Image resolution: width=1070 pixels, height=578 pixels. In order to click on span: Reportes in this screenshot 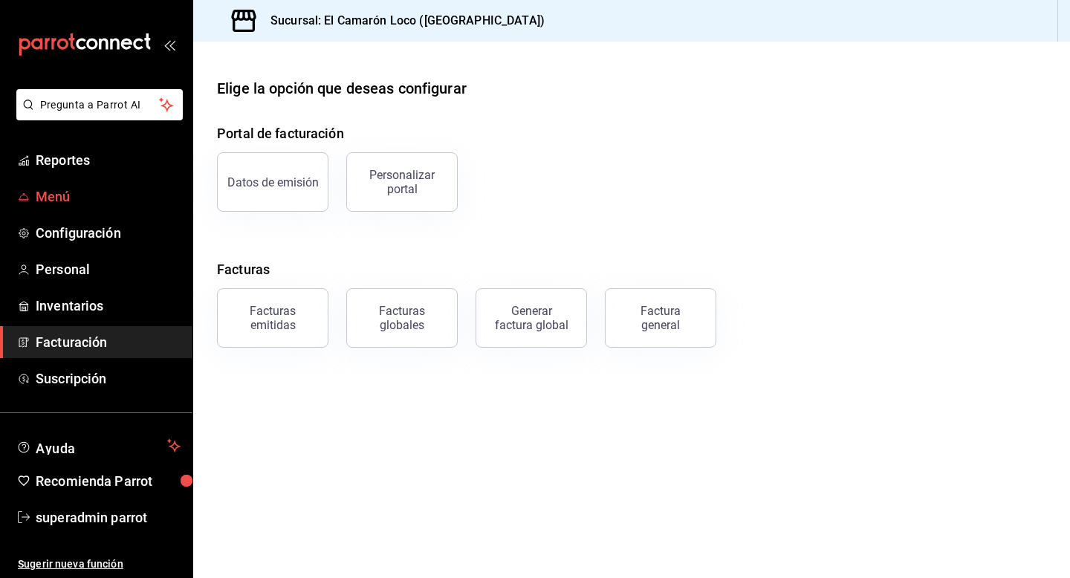, I will do `click(108, 160)`.